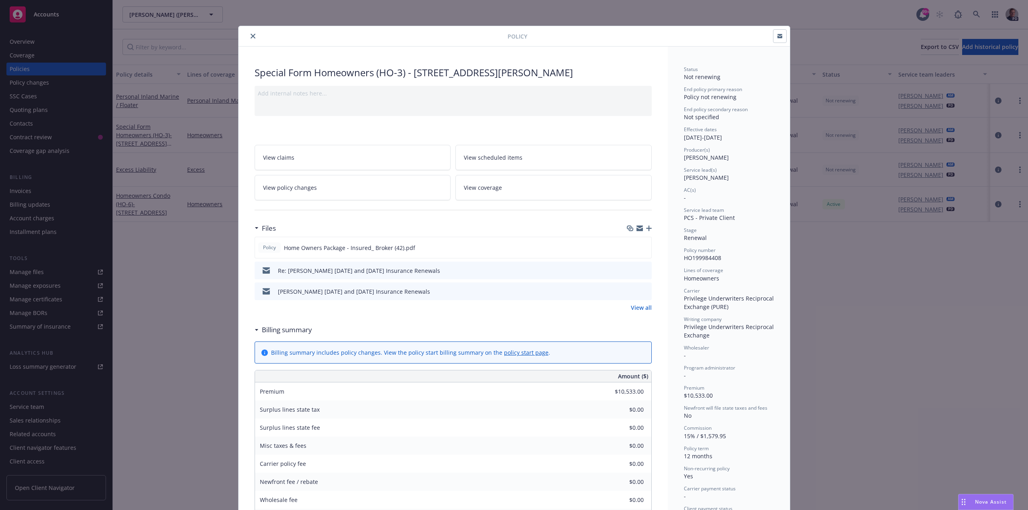 The width and height of the screenshot is (1028, 510). Describe the element at coordinates (726, 408) in the screenshot. I see `span: Newfront will file state taxes and fees` at that location.